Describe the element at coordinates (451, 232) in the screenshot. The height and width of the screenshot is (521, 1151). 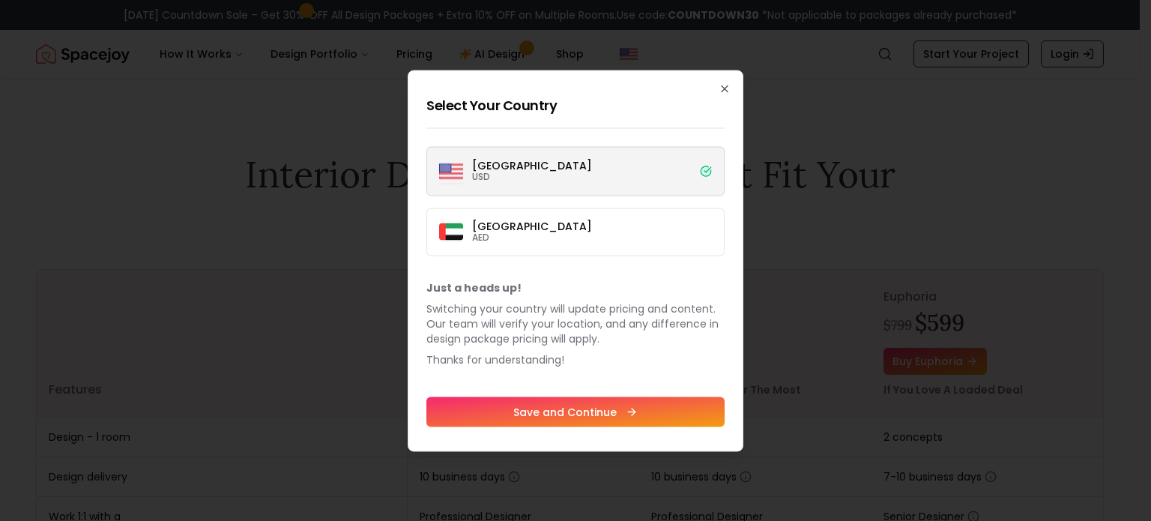
I see `img: Dubai` at that location.